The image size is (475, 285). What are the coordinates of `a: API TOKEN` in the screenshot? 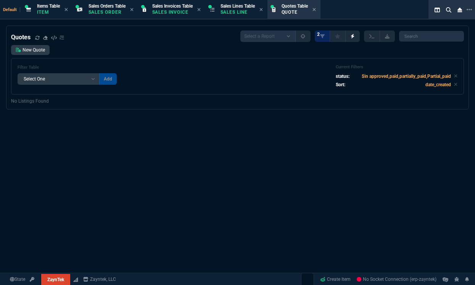 It's located at (32, 279).